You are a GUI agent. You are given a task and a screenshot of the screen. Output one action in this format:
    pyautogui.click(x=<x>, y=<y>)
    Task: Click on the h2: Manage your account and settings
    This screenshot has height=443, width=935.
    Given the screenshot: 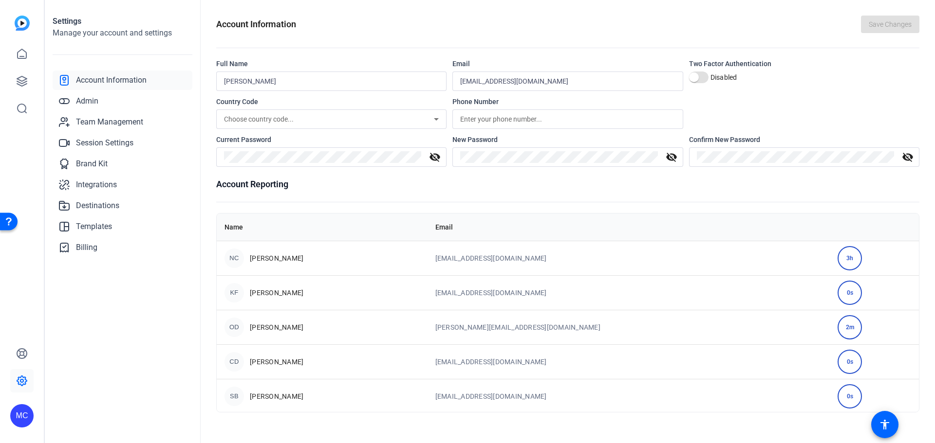 What is the action you would take?
    pyautogui.click(x=122, y=33)
    